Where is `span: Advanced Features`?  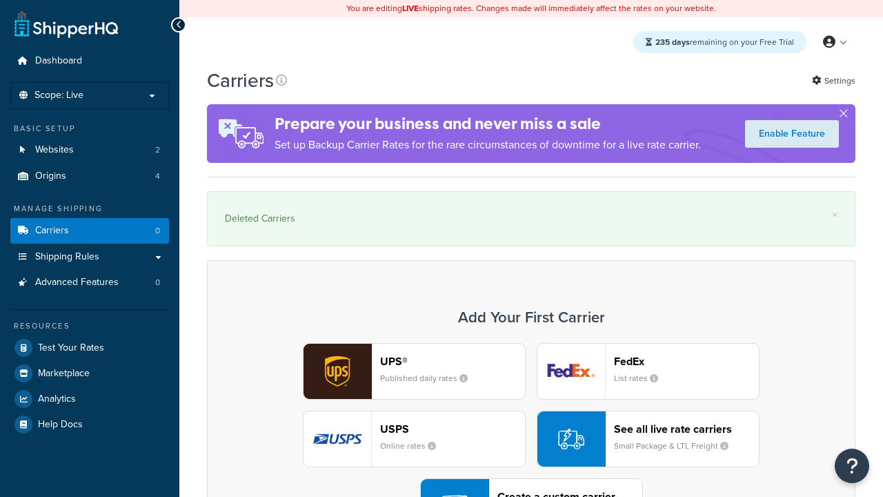
span: Advanced Features is located at coordinates (77, 282).